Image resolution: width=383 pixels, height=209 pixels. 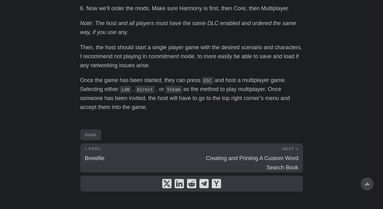 I want to click on li: Now we’ll order the mods. Make sure Harmony is first, then Core, then Multiplayer., so click(x=195, y=8).